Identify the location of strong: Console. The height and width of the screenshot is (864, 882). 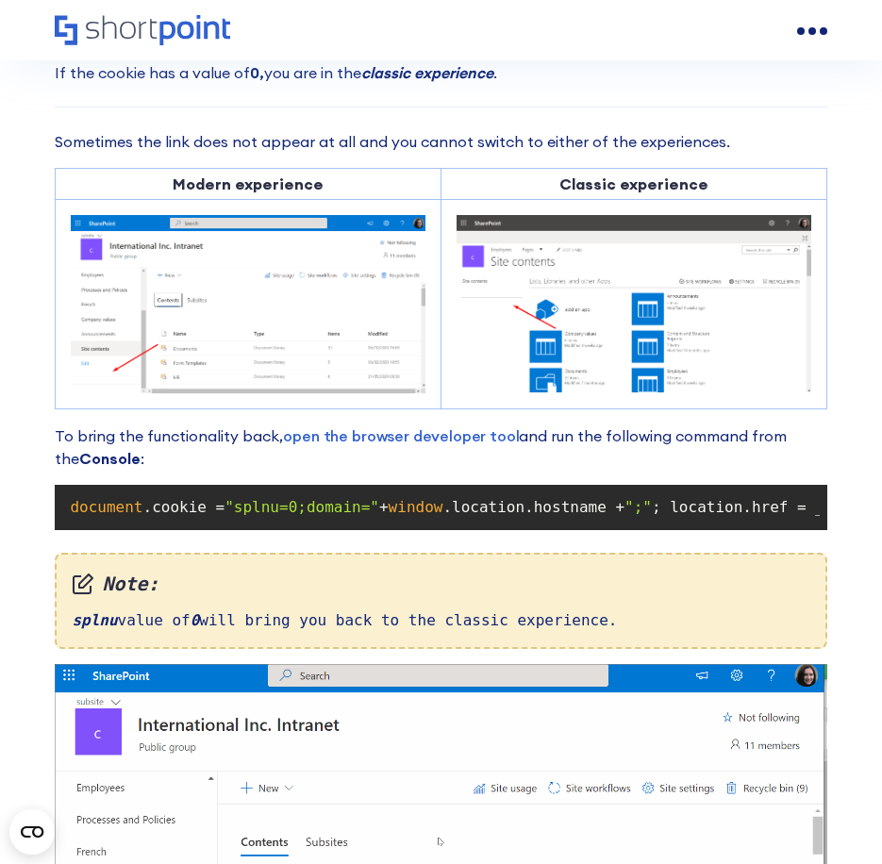
(109, 458).